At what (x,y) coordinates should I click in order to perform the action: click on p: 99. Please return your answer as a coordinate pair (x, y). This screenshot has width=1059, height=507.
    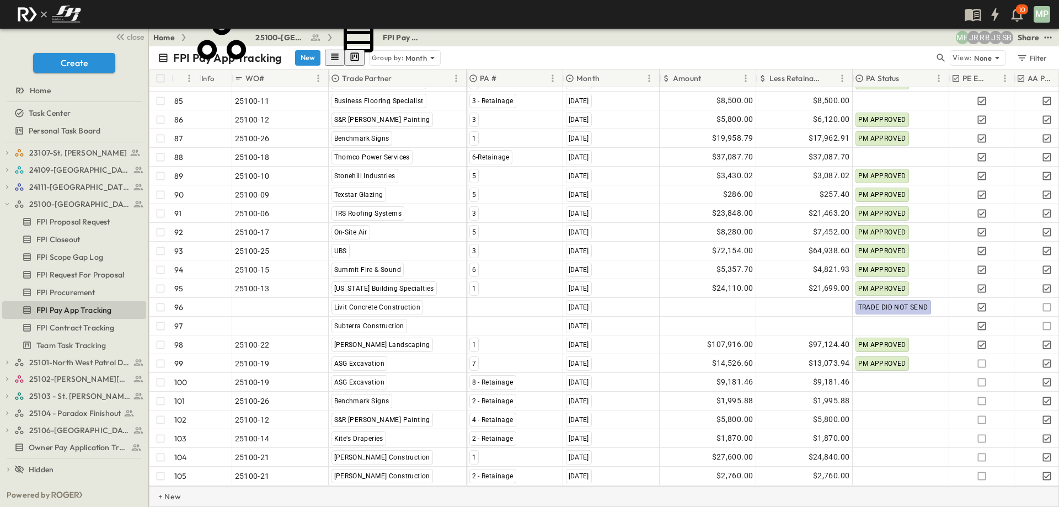
    Looking at the image, I should click on (179, 364).